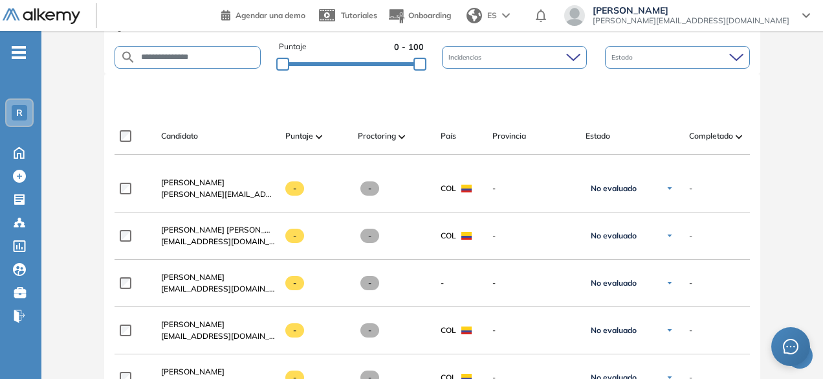 This screenshot has width=823, height=379. What do you see at coordinates (420, 16) in the screenshot?
I see `button: Onboarding` at bounding box center [420, 16].